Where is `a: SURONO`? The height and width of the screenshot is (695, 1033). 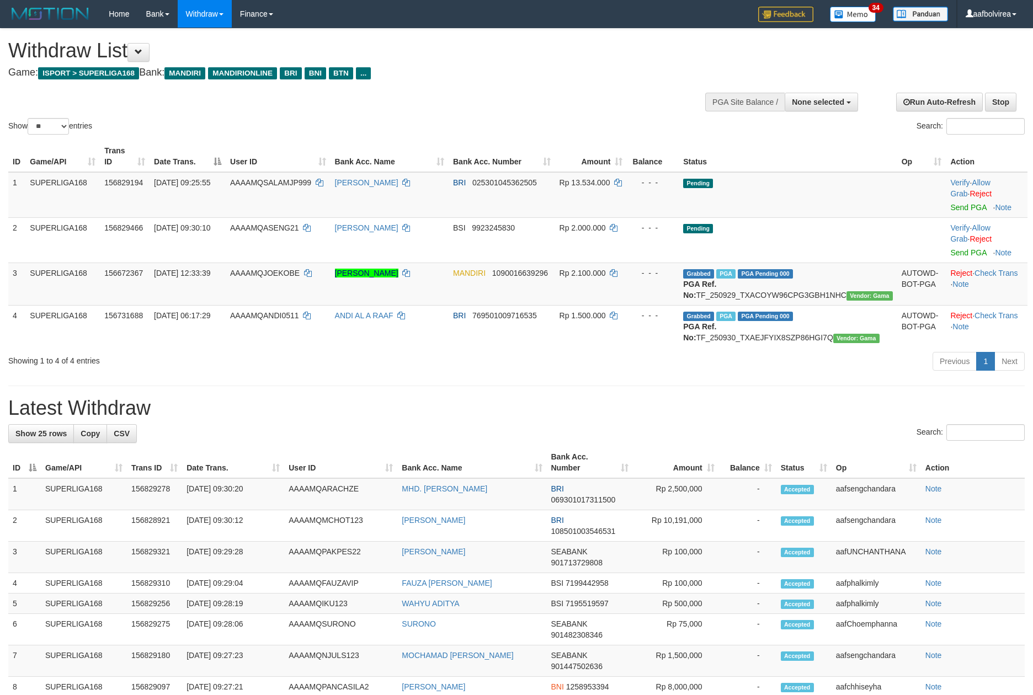
a: SURONO is located at coordinates (418, 624).